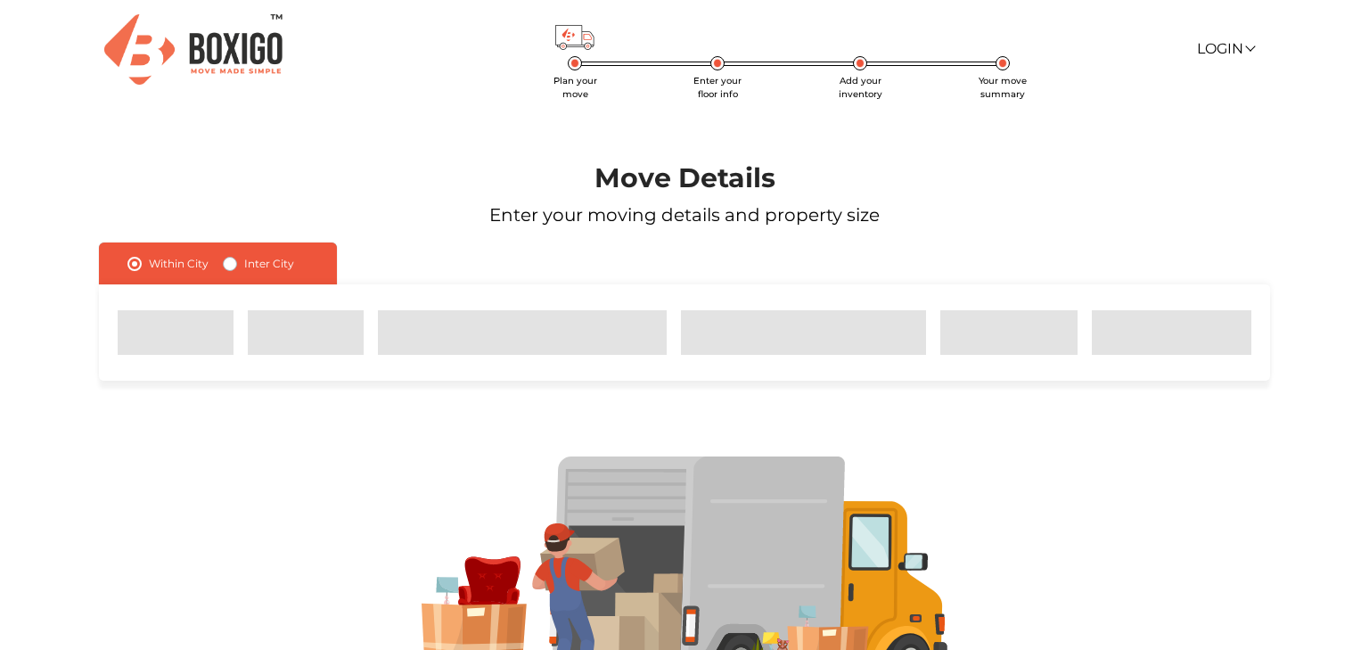 This screenshot has width=1369, height=650. Describe the element at coordinates (269, 264) in the screenshot. I see `label: Inter City` at that location.